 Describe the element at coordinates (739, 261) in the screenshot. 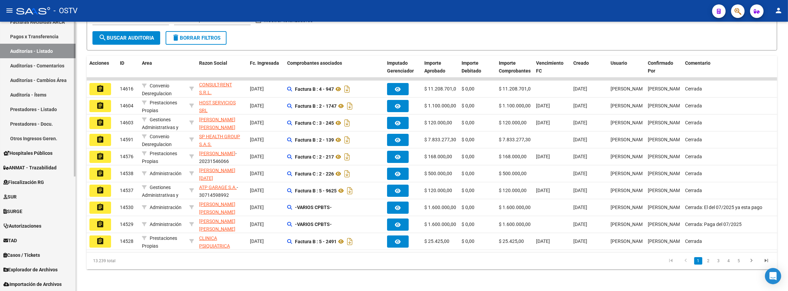

I see `a: 5` at that location.